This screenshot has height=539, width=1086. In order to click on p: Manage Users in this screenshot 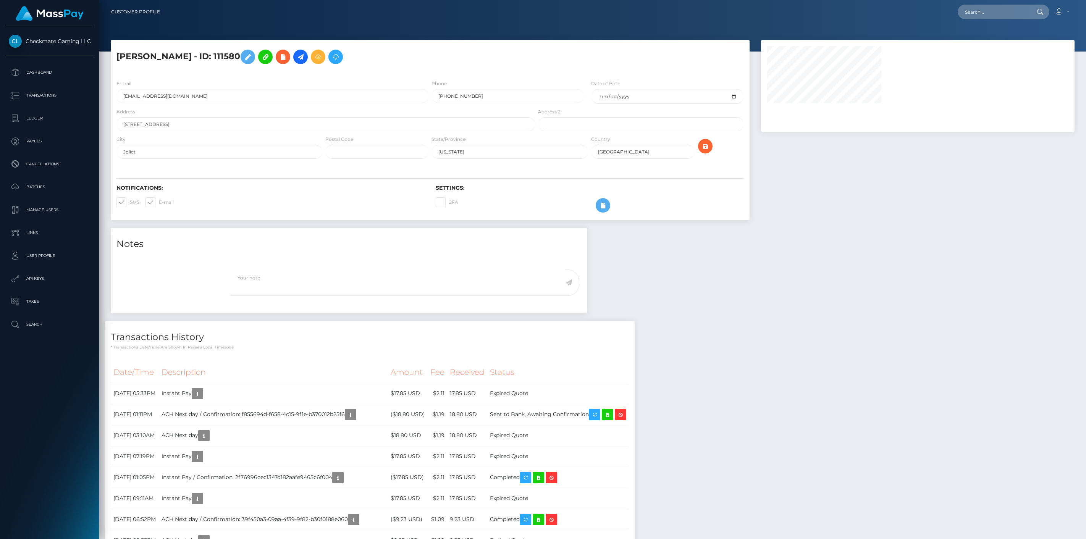, I will do `click(50, 210)`.